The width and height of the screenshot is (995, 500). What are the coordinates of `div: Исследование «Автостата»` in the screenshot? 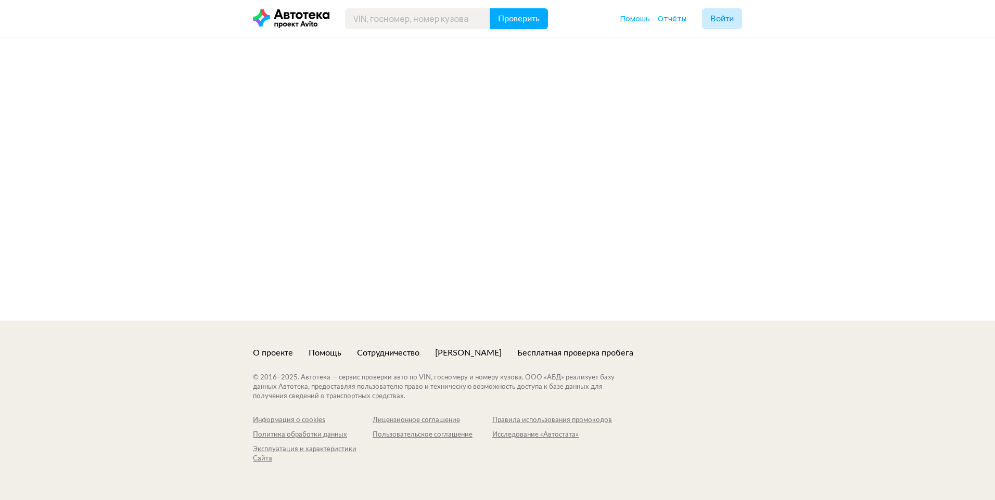 It's located at (552, 435).